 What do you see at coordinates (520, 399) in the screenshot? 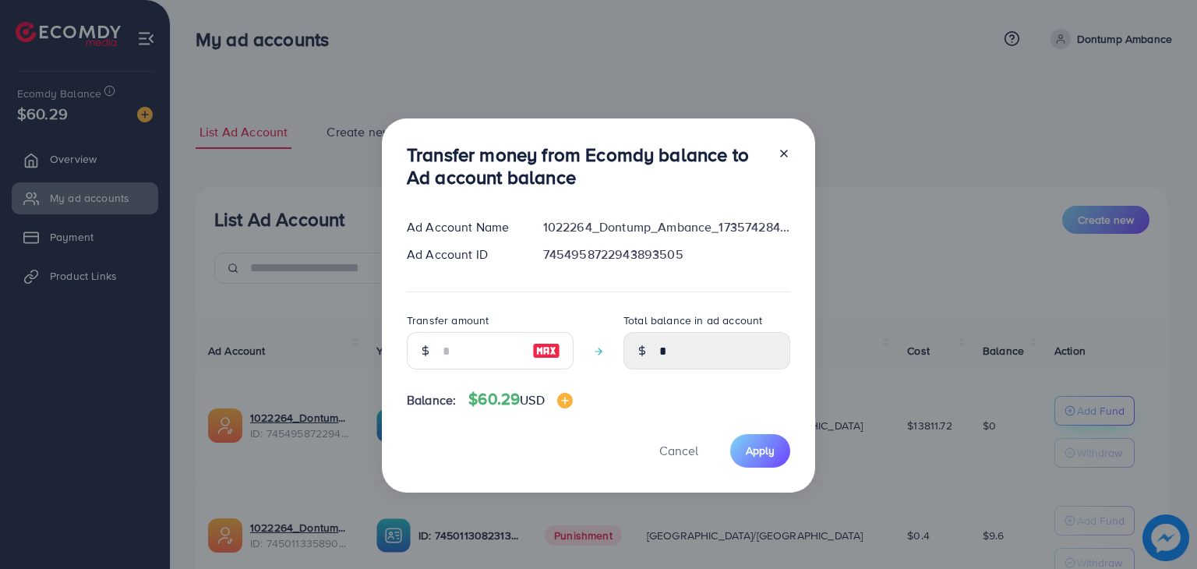
I see `h4: $60.29` at bounding box center [520, 399].